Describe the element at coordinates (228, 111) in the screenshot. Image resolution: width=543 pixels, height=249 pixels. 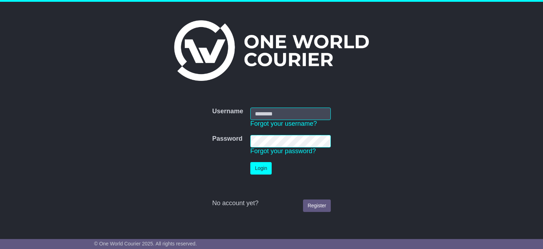
I see `label: Username` at that location.